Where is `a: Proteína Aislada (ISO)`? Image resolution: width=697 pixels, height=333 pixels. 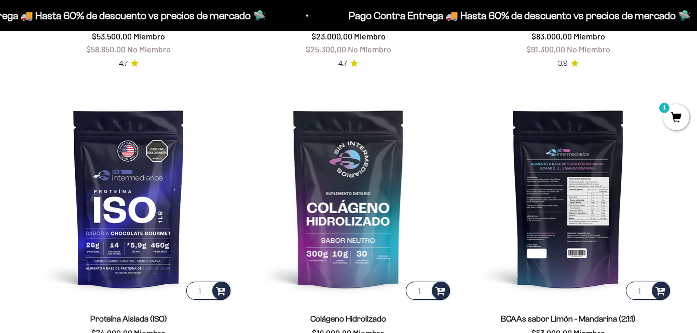 a: Proteína Aislada (ISO) is located at coordinates (129, 319).